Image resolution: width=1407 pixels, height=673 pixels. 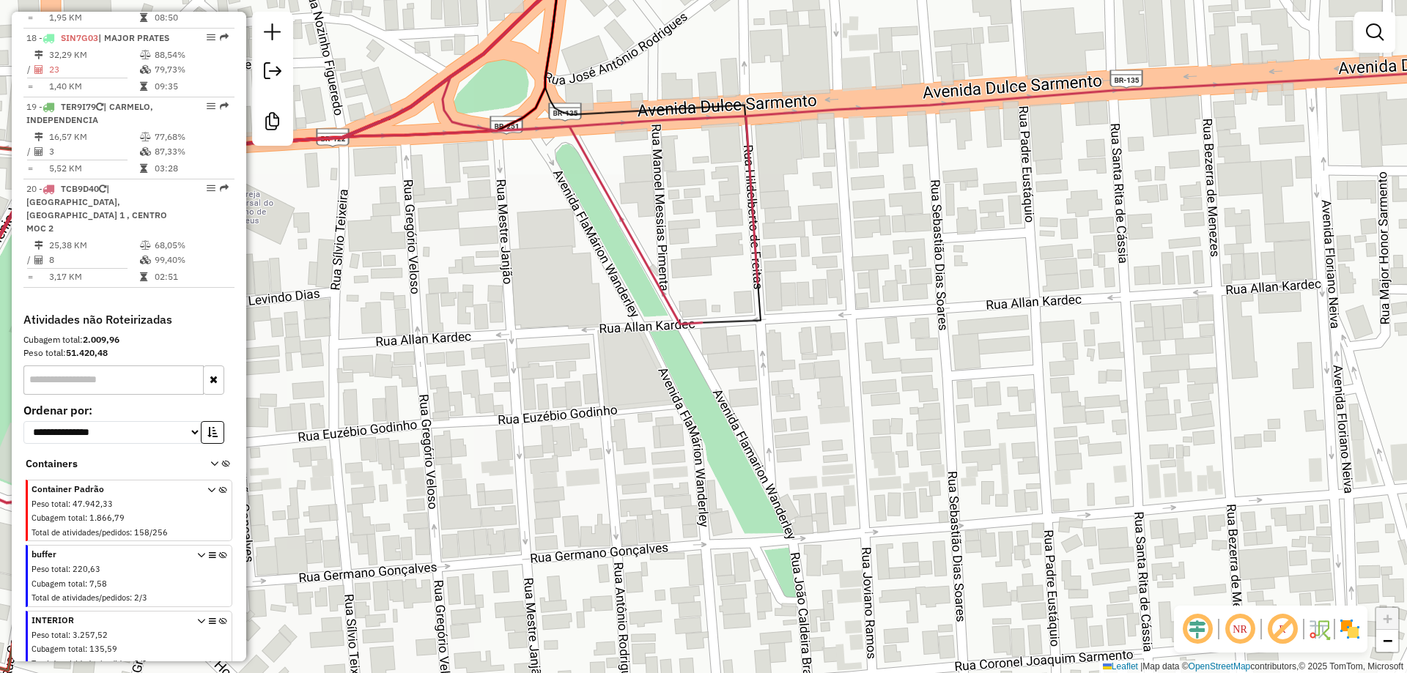 What do you see at coordinates (191, 18) in the screenshot?
I see `td: 08:50` at bounding box center [191, 18].